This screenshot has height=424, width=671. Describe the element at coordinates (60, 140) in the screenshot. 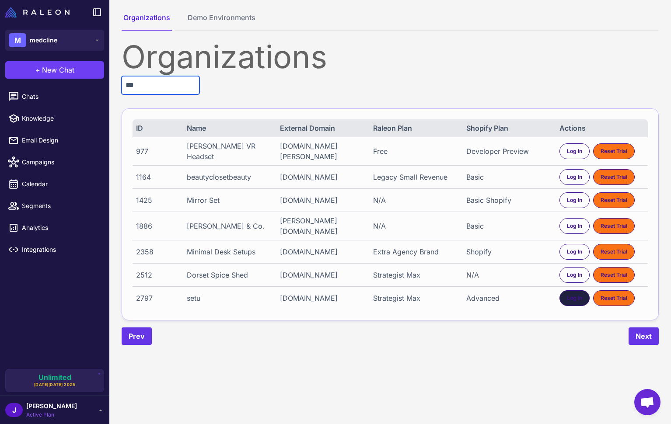

I see `span: Email Design` at that location.